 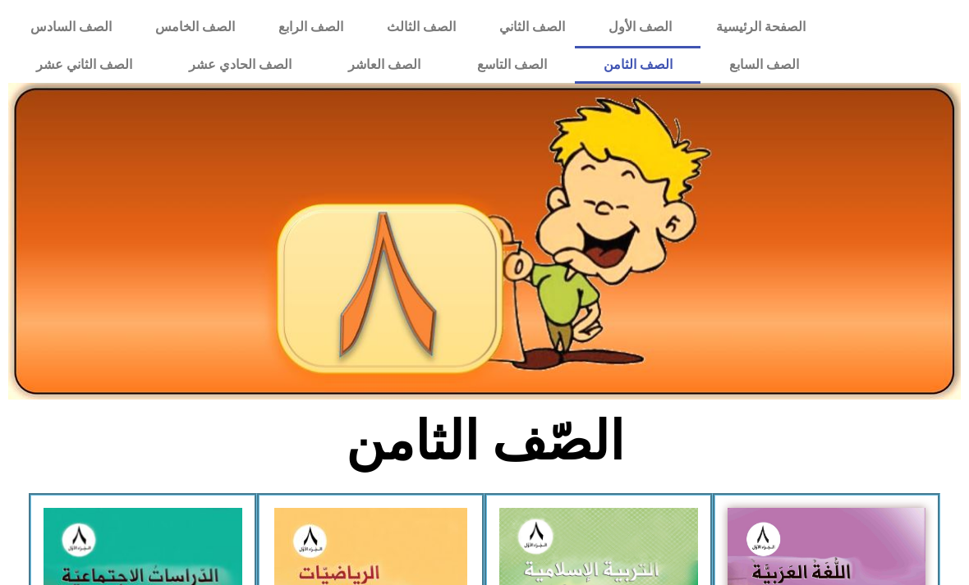 I want to click on a: الصف العاشر, so click(x=384, y=65).